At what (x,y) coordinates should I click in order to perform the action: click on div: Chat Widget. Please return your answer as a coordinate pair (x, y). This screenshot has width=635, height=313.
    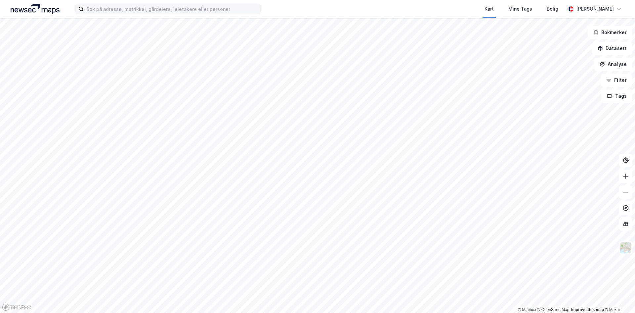
    Looking at the image, I should click on (619, 297).